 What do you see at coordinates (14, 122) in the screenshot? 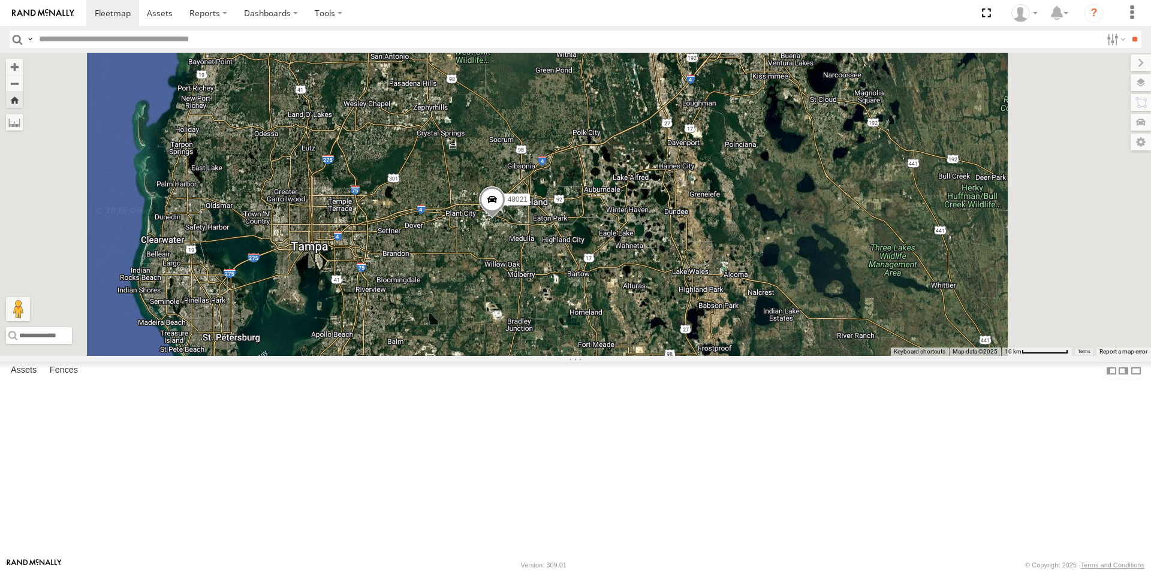
I see `label: Measure` at bounding box center [14, 122].